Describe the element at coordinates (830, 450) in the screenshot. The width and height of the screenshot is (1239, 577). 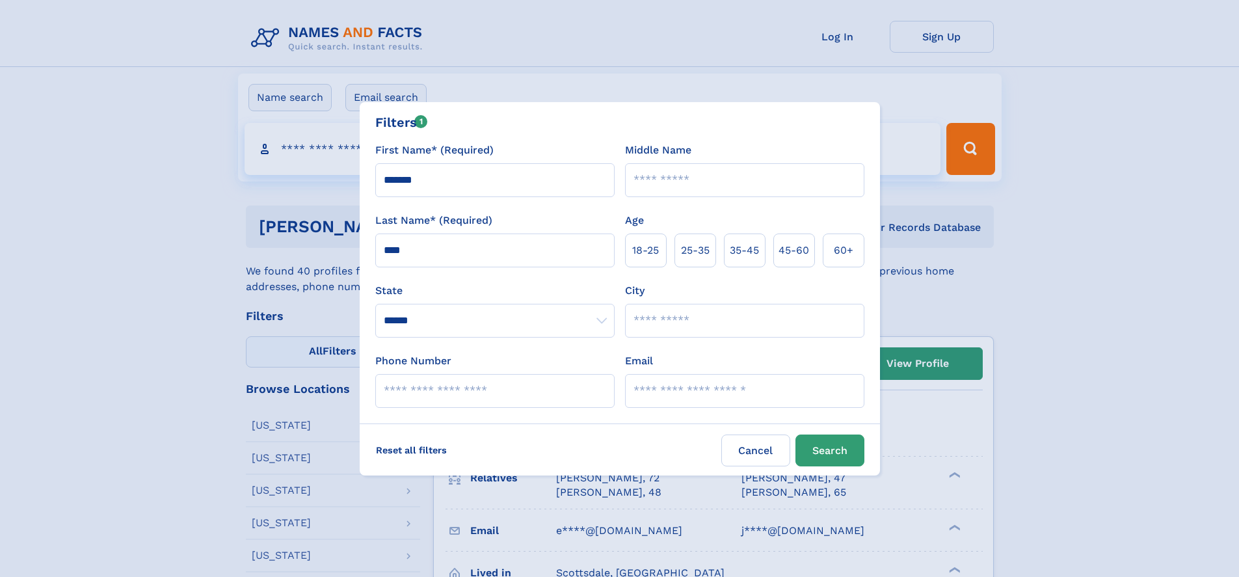
I see `button: Search` at that location.